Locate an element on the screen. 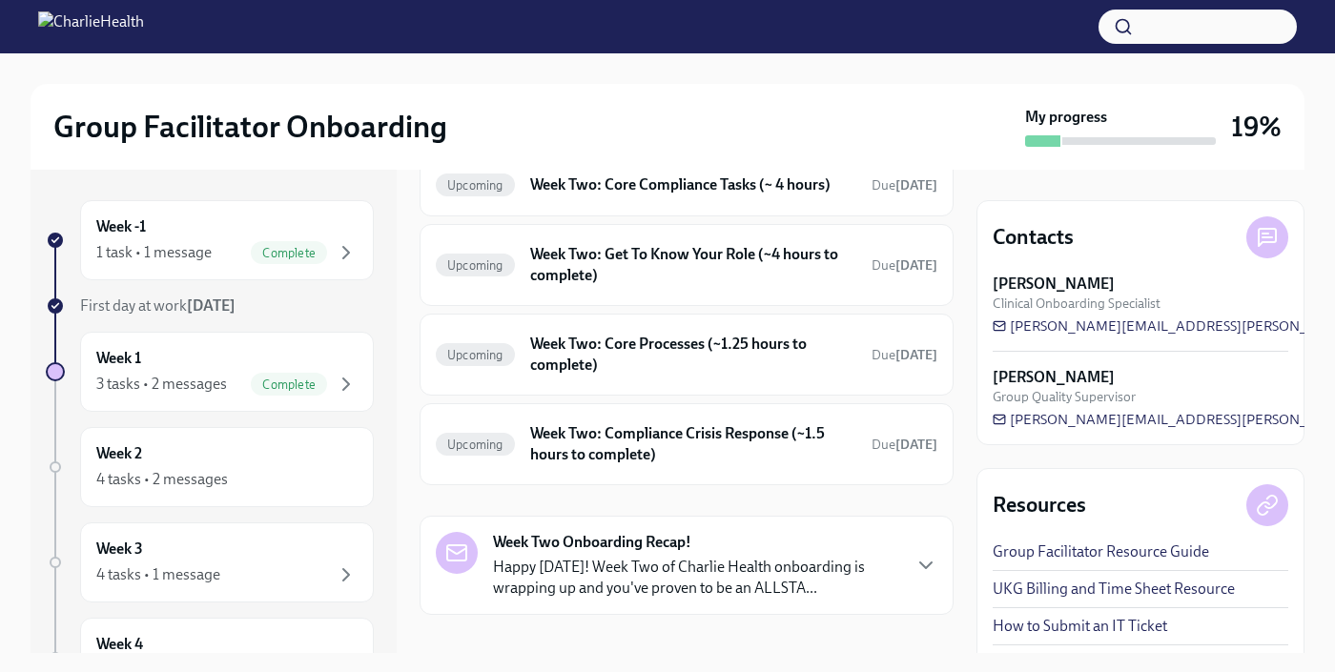 Image resolution: width=1335 pixels, height=672 pixels. h6: Week 2 is located at coordinates (119, 454).